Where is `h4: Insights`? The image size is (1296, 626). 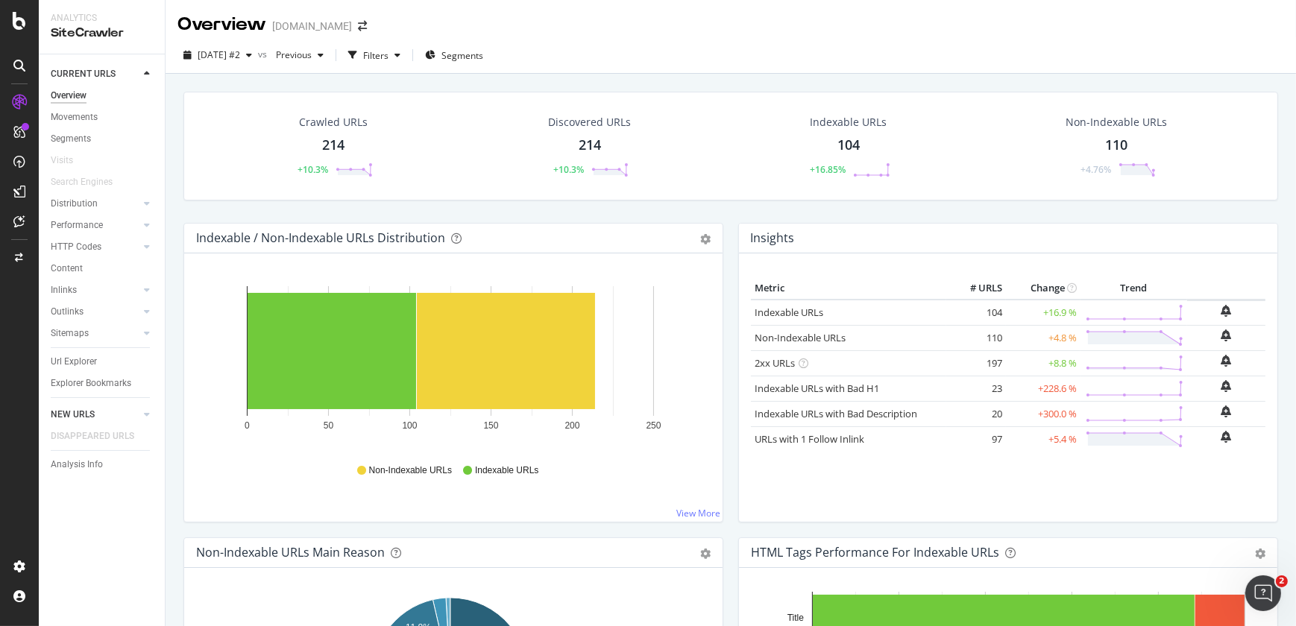 h4: Insights is located at coordinates (772, 238).